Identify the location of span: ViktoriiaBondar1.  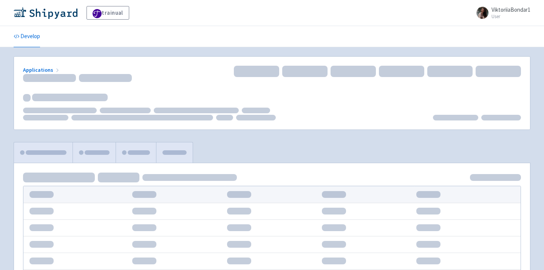
(510, 9).